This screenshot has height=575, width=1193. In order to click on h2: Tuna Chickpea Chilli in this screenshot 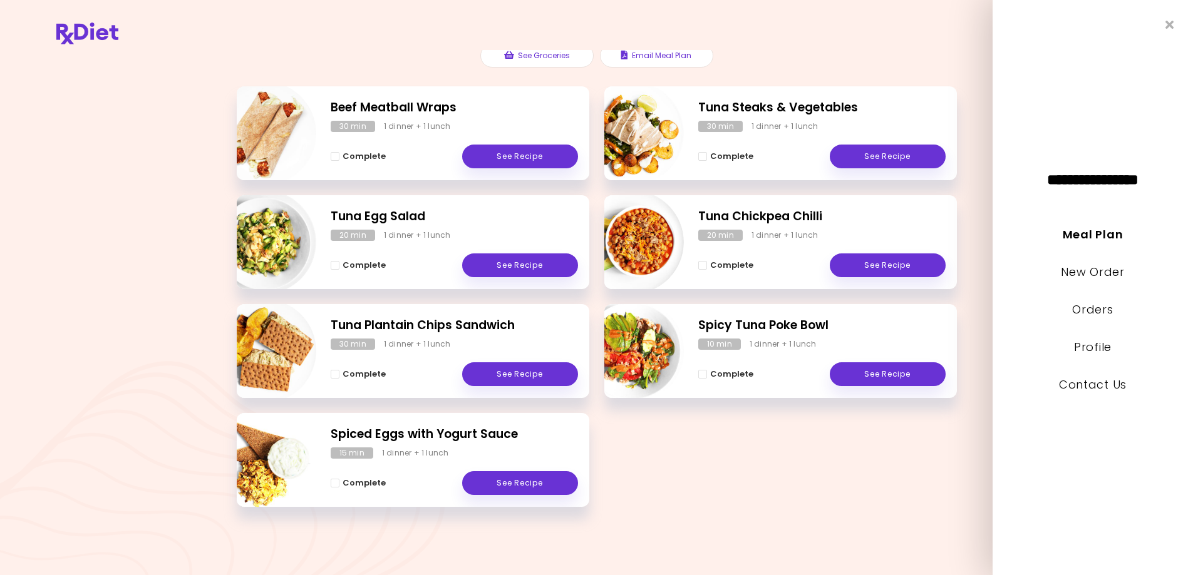, I will do `click(821, 217)`.